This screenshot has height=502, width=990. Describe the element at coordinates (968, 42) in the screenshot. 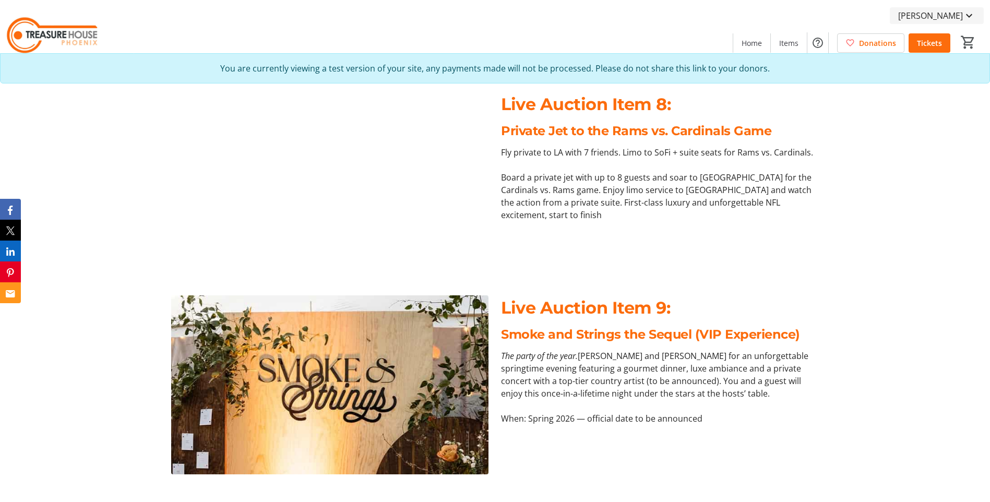

I see `button: Cart` at that location.